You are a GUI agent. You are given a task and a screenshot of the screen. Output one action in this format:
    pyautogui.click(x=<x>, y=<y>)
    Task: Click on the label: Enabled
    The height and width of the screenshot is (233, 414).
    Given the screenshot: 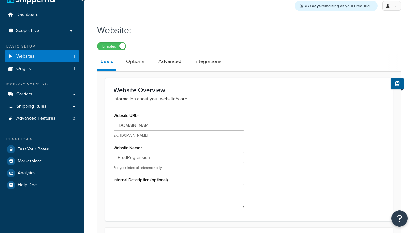 What is the action you would take?
    pyautogui.click(x=112, y=46)
    